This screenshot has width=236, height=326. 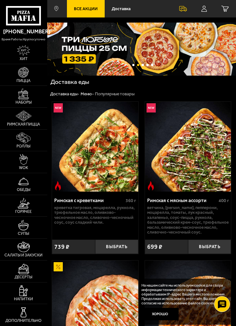 I want to click on a: НовинкаОстрое блюдоРимская с креветками, so click(x=95, y=146).